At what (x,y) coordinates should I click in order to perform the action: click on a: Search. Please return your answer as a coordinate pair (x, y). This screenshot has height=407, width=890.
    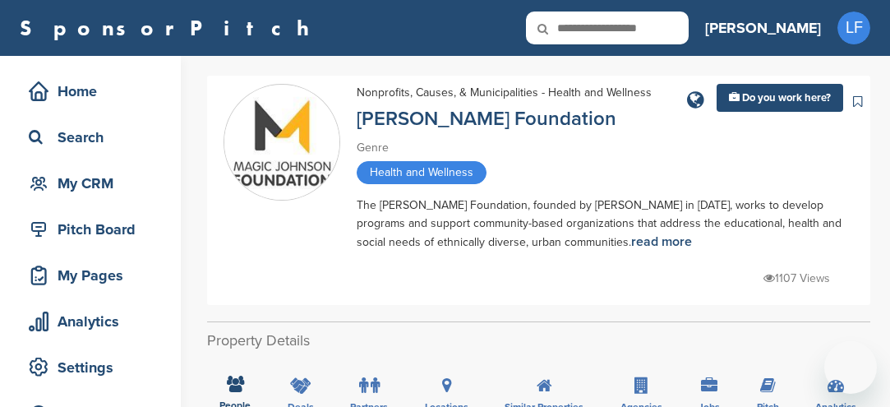
    Looking at the image, I should click on (90, 137).